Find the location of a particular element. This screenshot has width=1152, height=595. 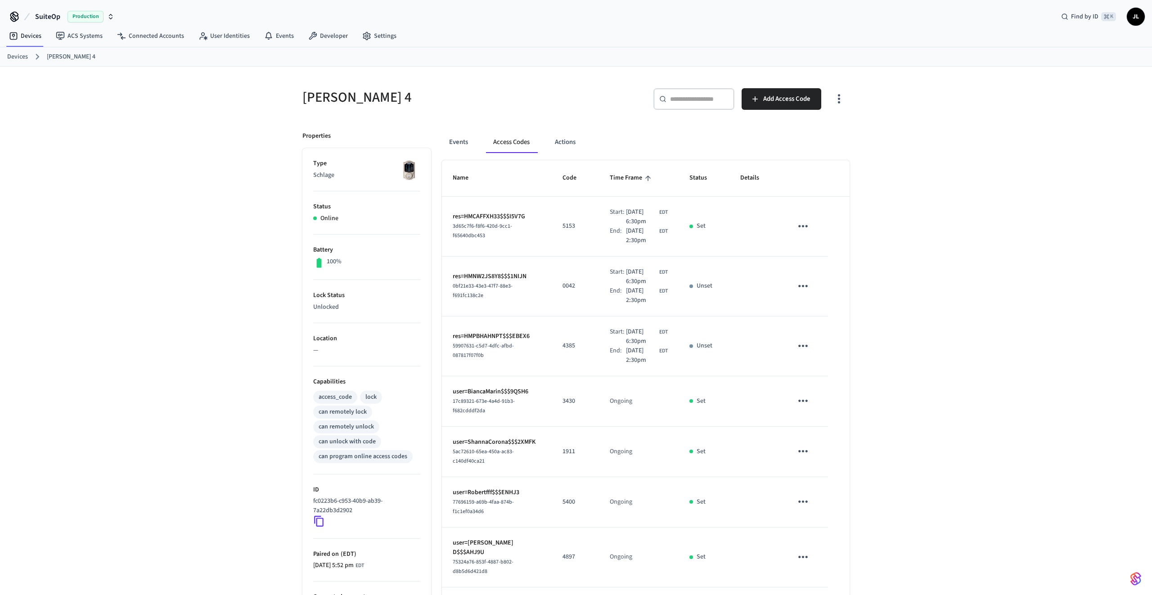

button: Add Access Code is located at coordinates (781, 99).